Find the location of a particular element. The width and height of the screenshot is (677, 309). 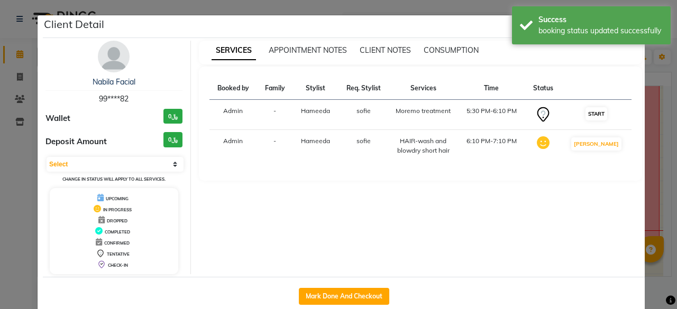

span: CHECK-IN is located at coordinates (118, 266).